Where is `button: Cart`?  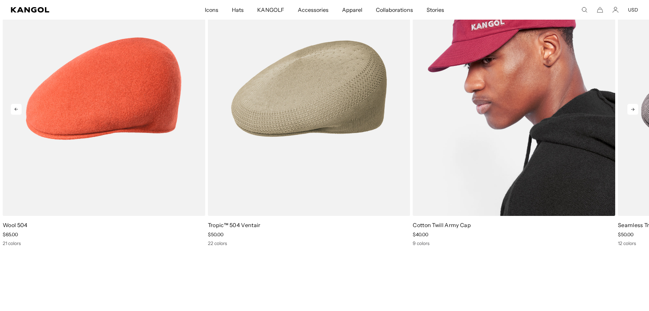 button: Cart is located at coordinates (600, 10).